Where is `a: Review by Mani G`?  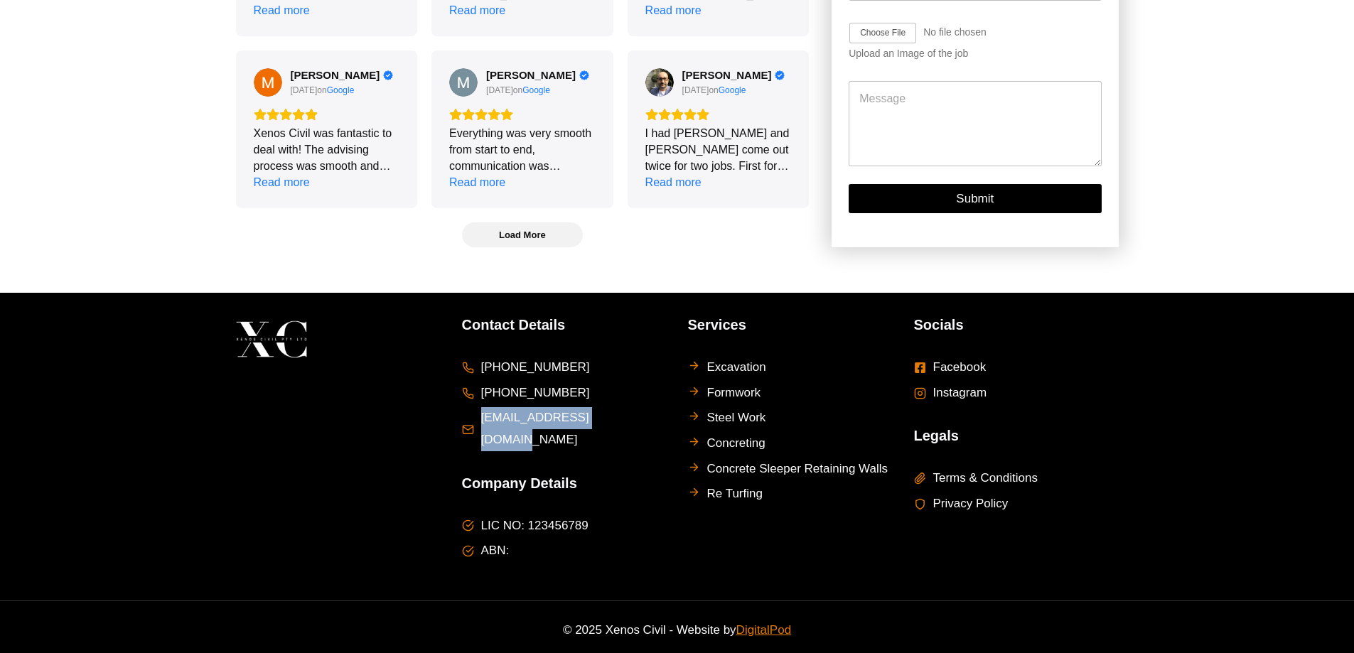
a: Review by Mani G is located at coordinates (537, 75).